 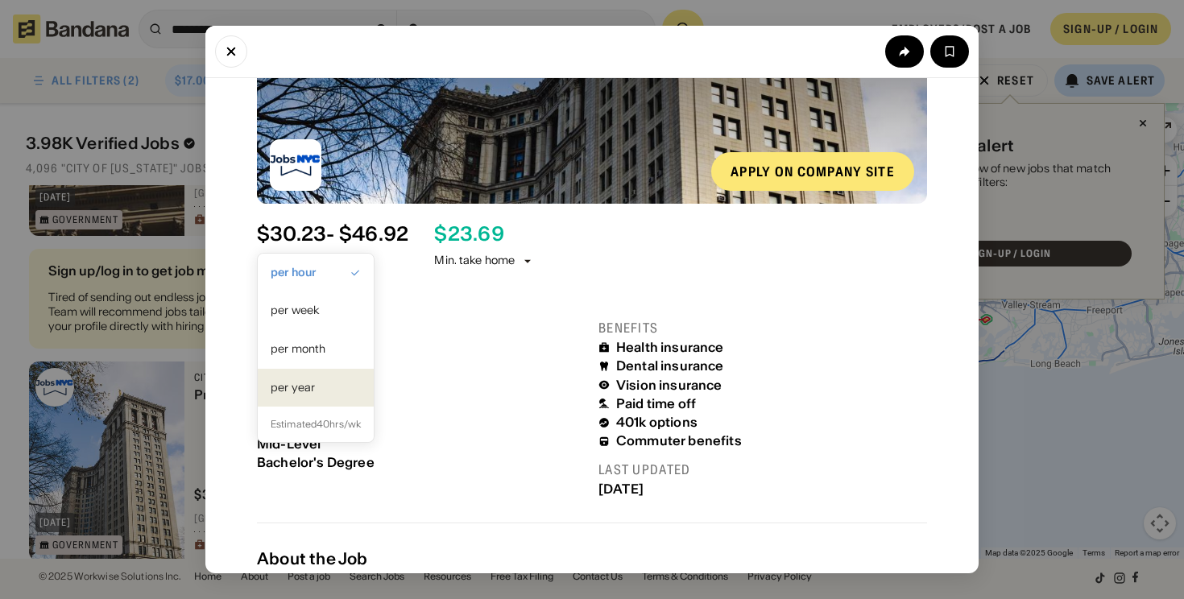 What do you see at coordinates (296, 165) in the screenshot?
I see `img: City of New York logo` at bounding box center [296, 165].